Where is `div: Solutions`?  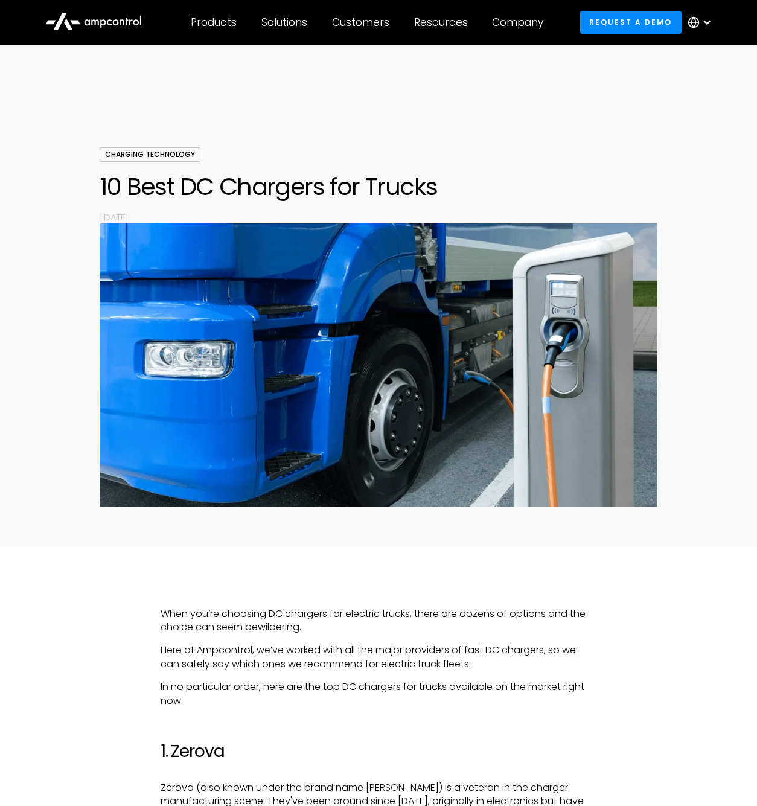
div: Solutions is located at coordinates (284, 22).